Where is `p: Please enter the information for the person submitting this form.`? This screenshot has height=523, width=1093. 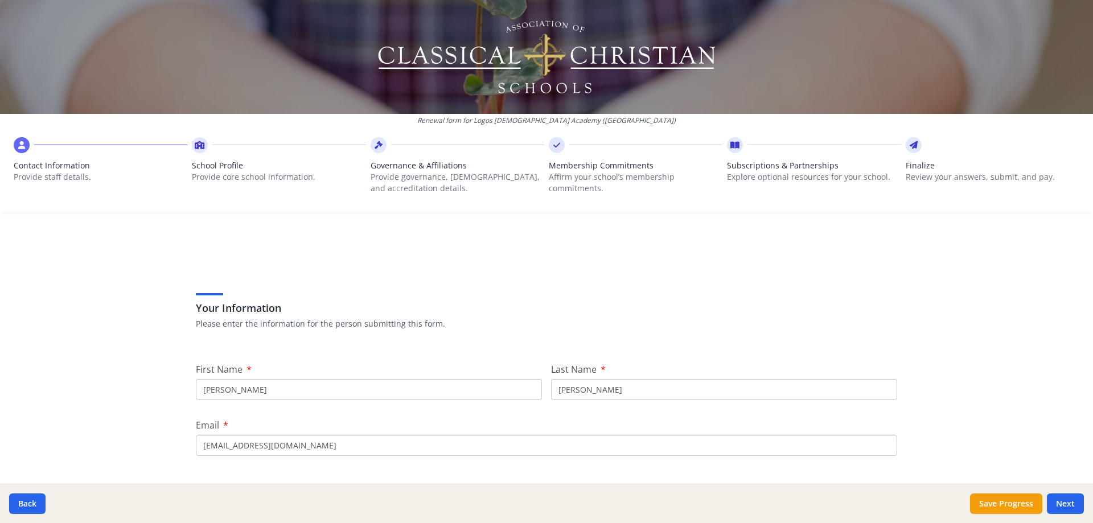
p: Please enter the information for the person submitting this form. is located at coordinates (547, 324).